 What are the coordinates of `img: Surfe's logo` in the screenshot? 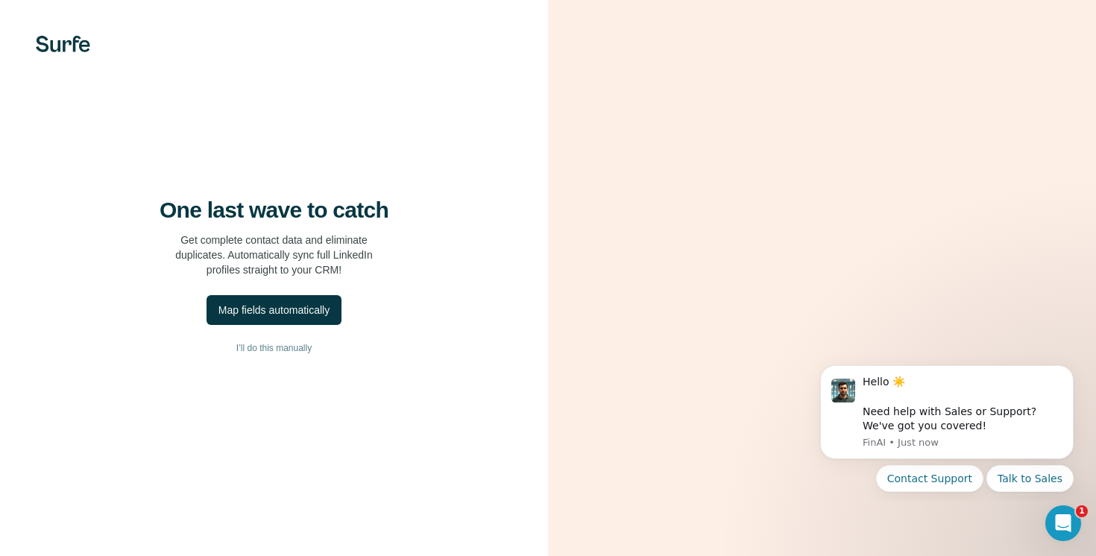 It's located at (63, 44).